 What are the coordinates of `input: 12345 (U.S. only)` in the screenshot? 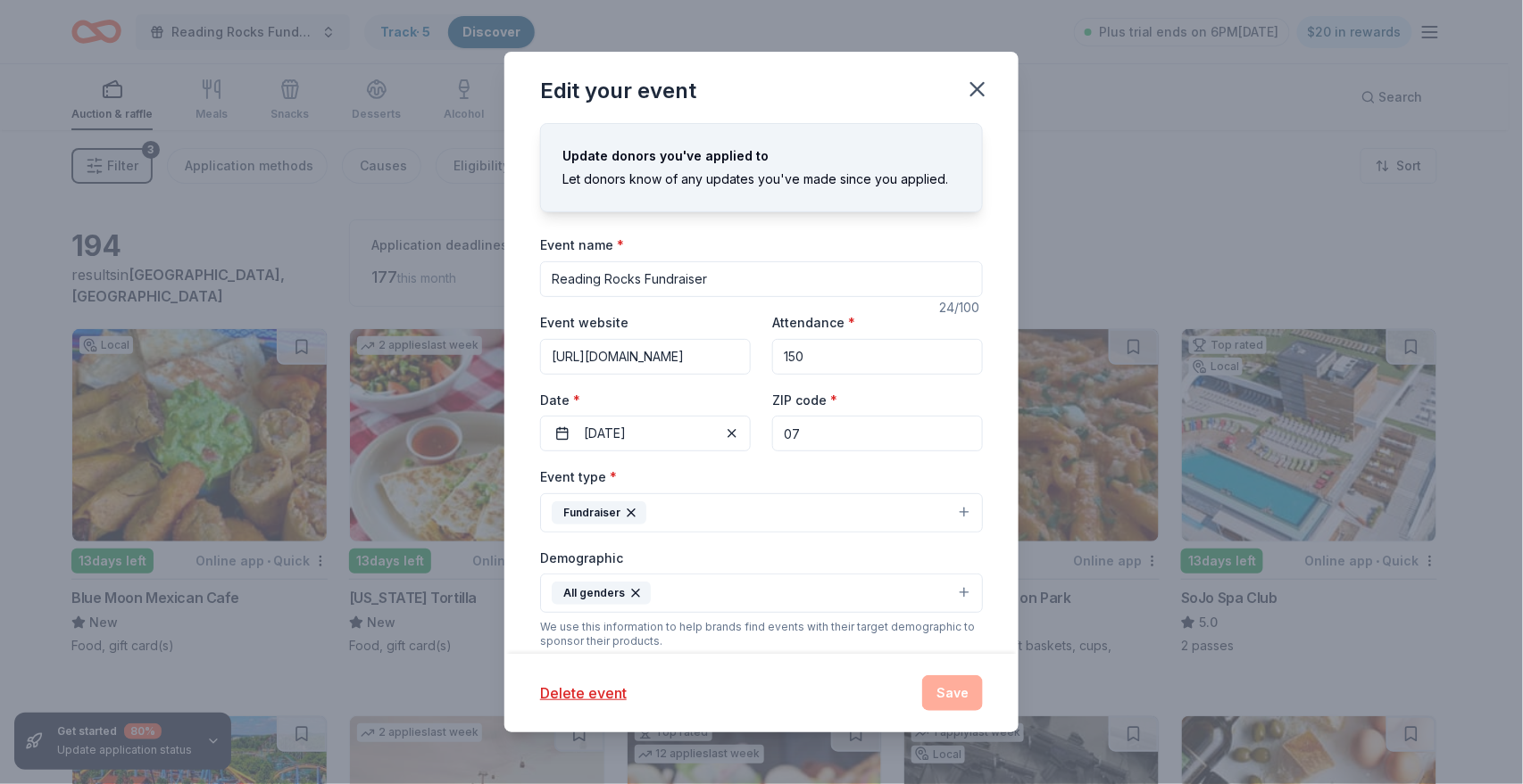 It's located at (877, 434).